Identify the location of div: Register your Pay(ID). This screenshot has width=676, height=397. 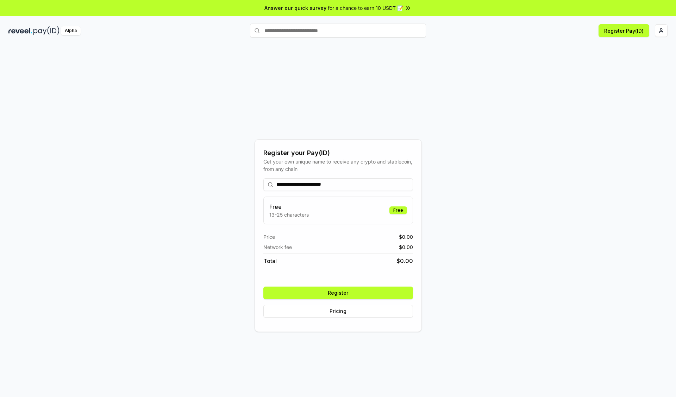
(338, 153).